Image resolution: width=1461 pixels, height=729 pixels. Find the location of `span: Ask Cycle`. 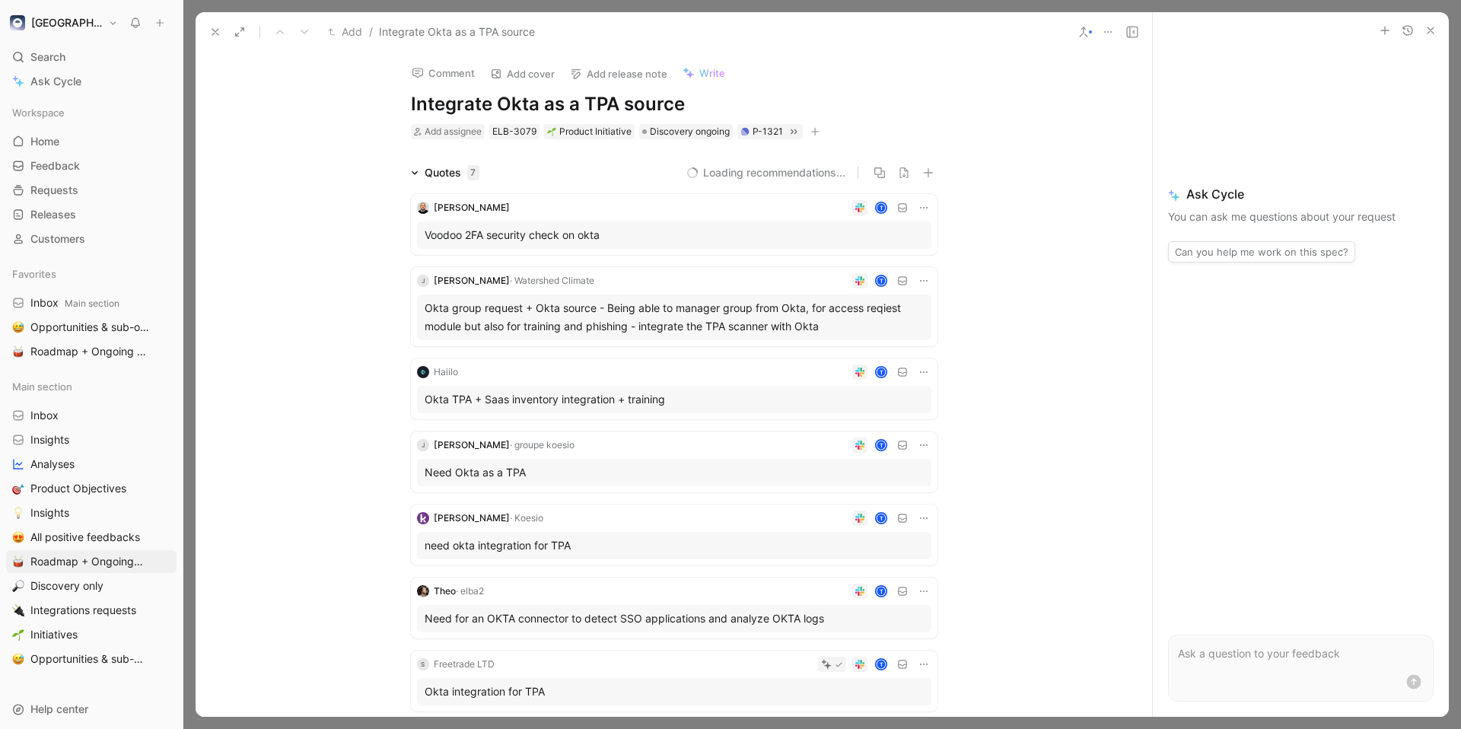

span: Ask Cycle is located at coordinates (1300, 194).